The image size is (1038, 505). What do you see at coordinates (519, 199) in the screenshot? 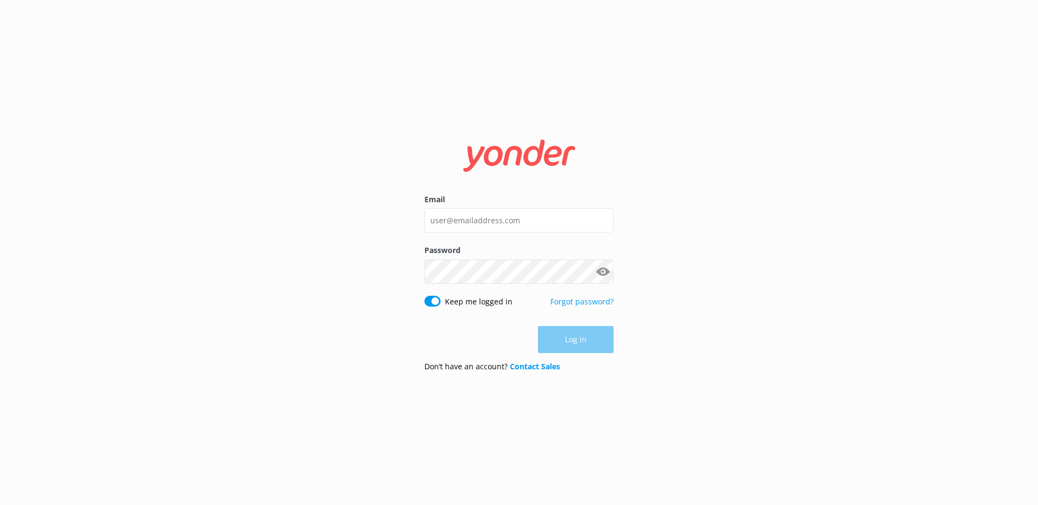
I see `label: Email` at bounding box center [519, 199].